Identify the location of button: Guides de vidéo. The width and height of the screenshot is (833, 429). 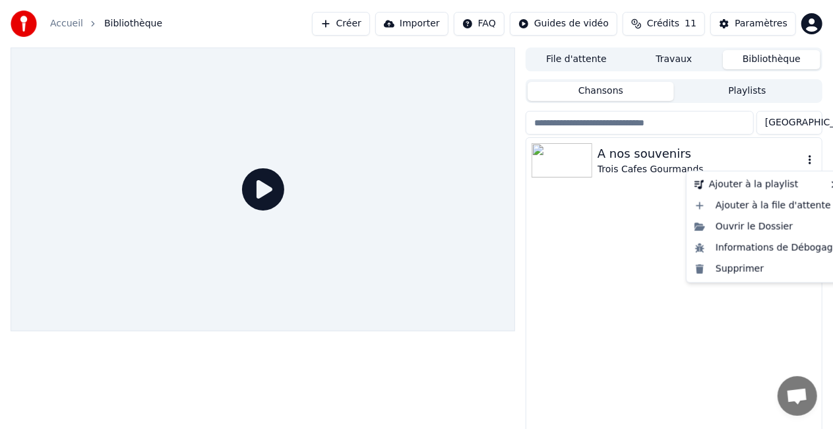
(564, 24).